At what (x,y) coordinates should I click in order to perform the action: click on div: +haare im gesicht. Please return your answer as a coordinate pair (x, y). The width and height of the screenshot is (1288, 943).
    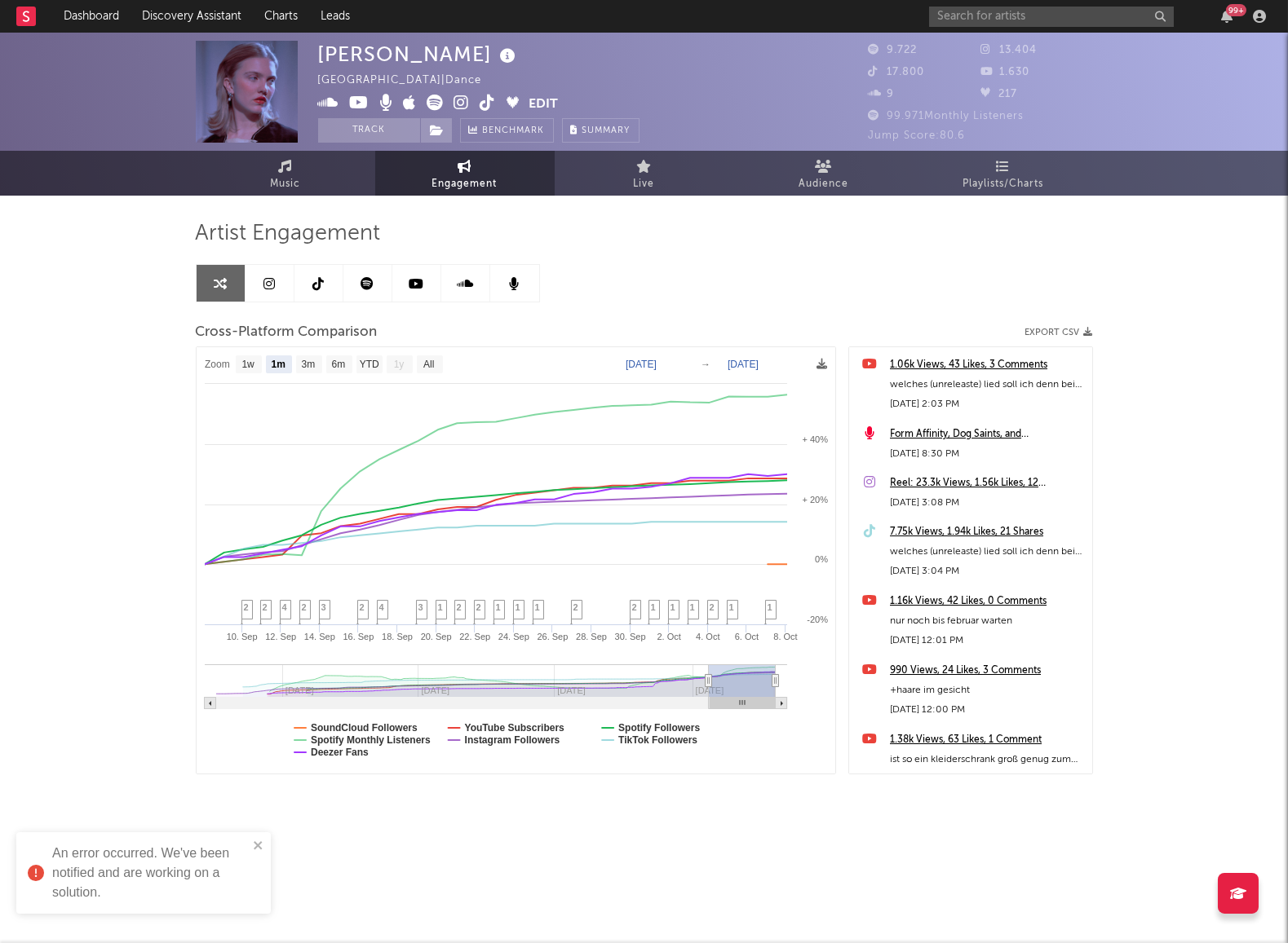
    Looking at the image, I should click on (987, 691).